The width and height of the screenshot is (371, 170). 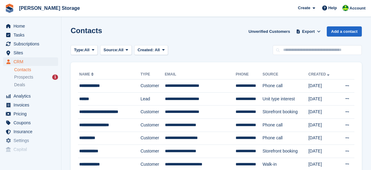 What do you see at coordinates (308, 32) in the screenshot?
I see `span: Export` at bounding box center [308, 32].